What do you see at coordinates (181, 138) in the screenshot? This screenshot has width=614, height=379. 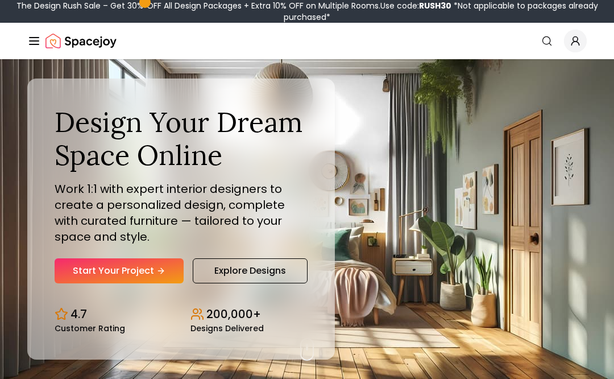 I see `h1: Design Your Dream Space Online` at bounding box center [181, 138].